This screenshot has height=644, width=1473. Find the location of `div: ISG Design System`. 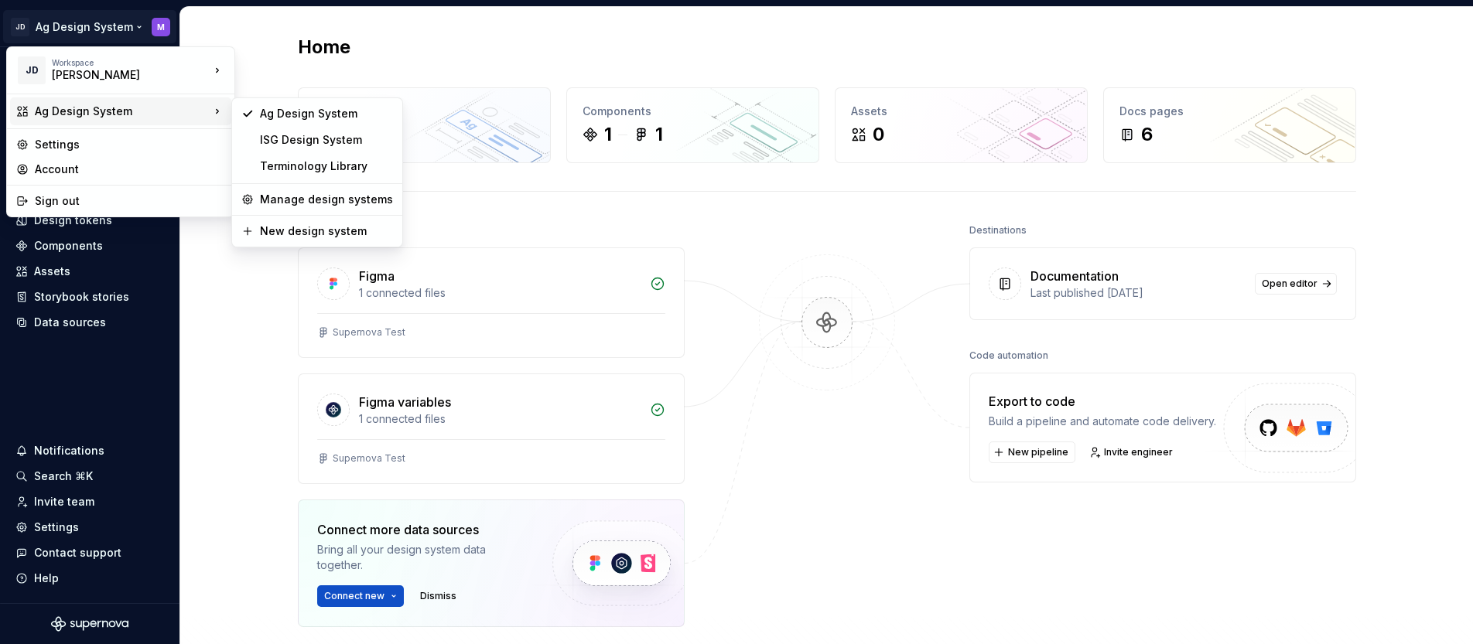

div: ISG Design System is located at coordinates (326, 140).